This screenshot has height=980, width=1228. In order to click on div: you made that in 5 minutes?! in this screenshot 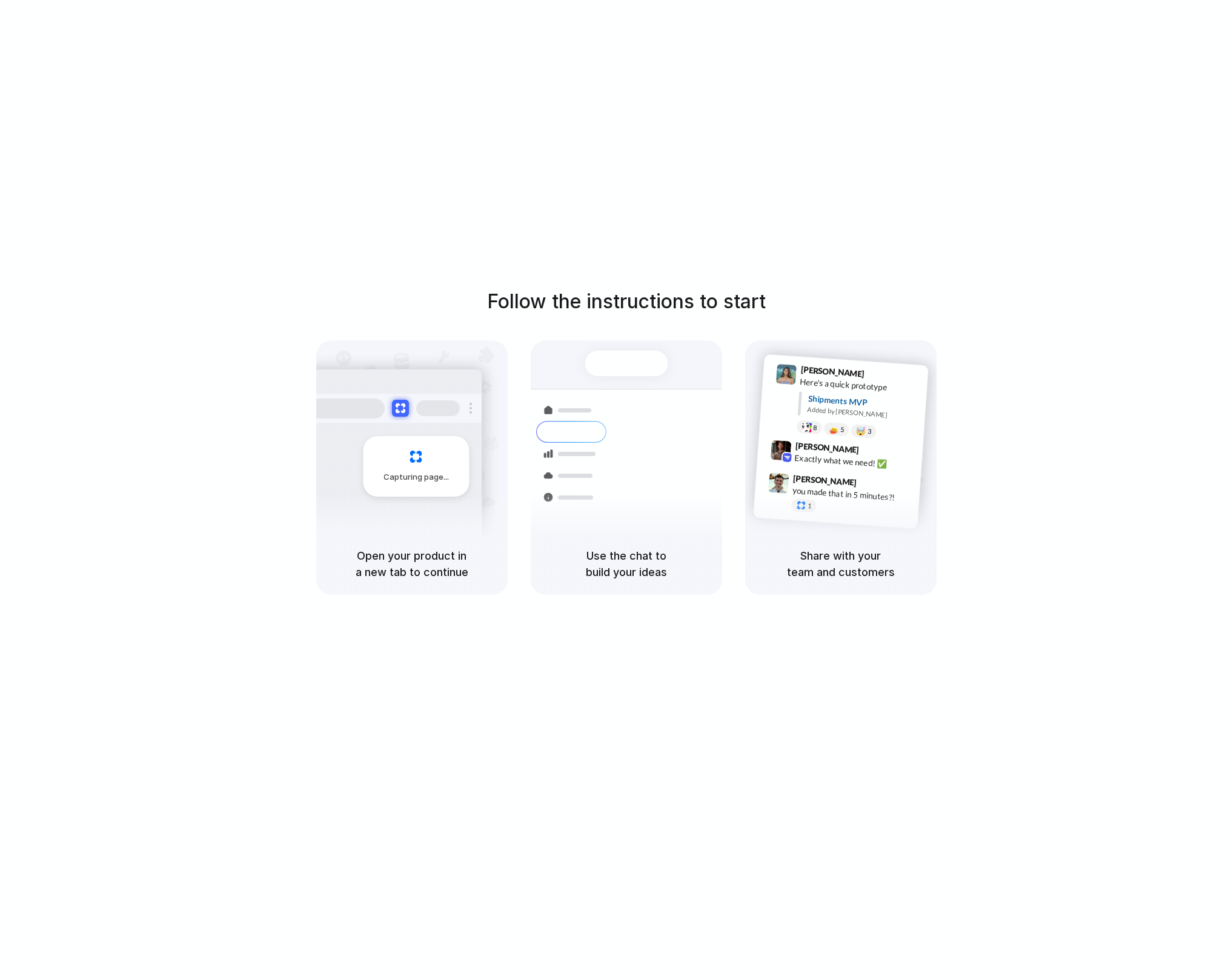, I will do `click(853, 494)`.